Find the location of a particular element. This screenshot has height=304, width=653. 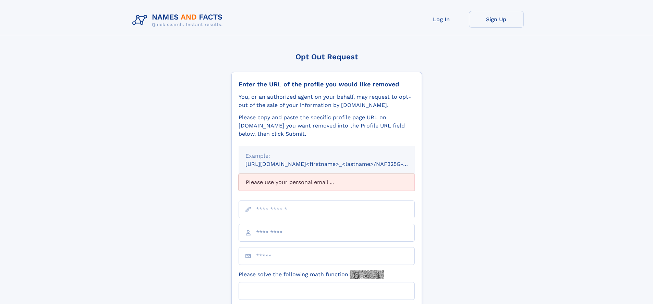

label: Please solve the following math function: is located at coordinates (311, 275).